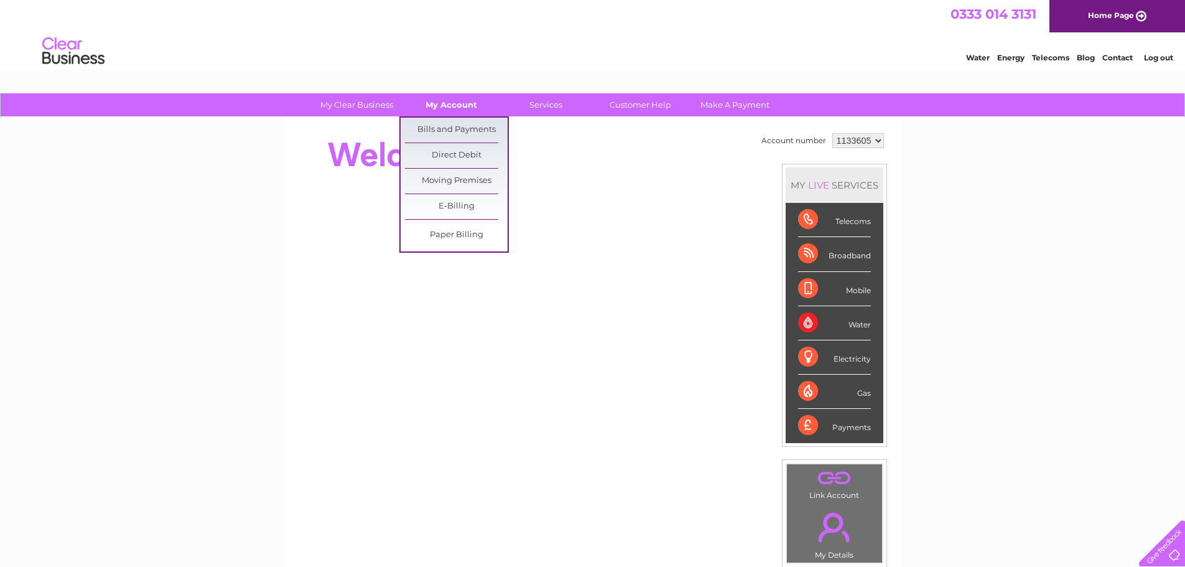  Describe the element at coordinates (456, 130) in the screenshot. I see `a: Bills and Payments` at that location.